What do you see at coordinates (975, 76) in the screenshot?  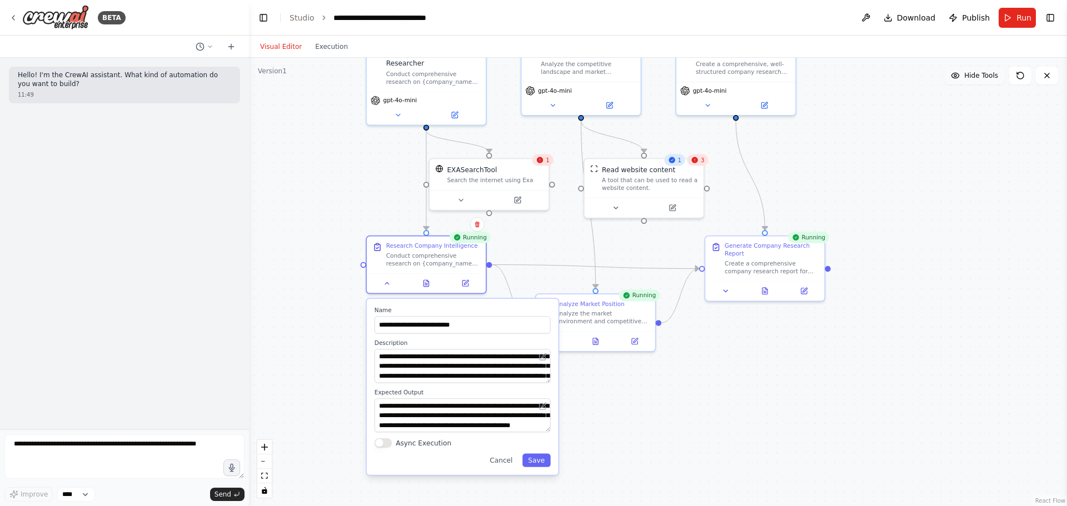 I see `button: Hide Tools` at bounding box center [975, 76].